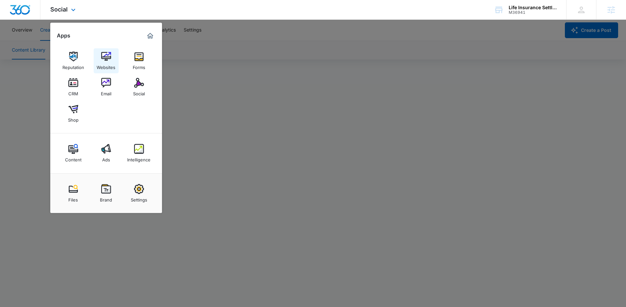 Image resolution: width=626 pixels, height=307 pixels. What do you see at coordinates (73, 66) in the screenshot?
I see `div: Reputation` at bounding box center [73, 66].